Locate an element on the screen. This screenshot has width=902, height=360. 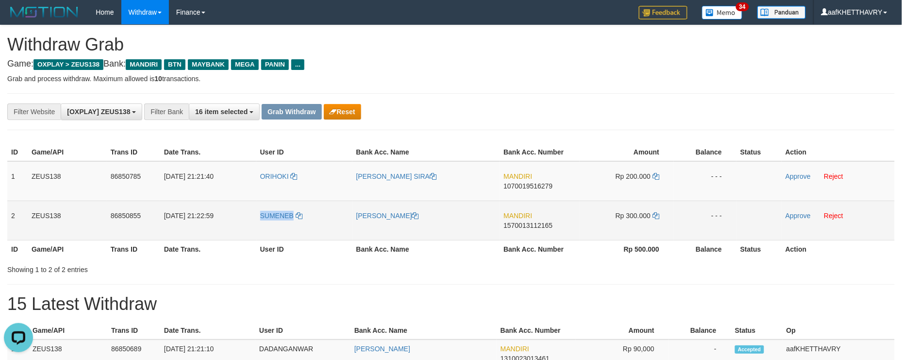
span: ORIHOKI is located at coordinates (274, 176).